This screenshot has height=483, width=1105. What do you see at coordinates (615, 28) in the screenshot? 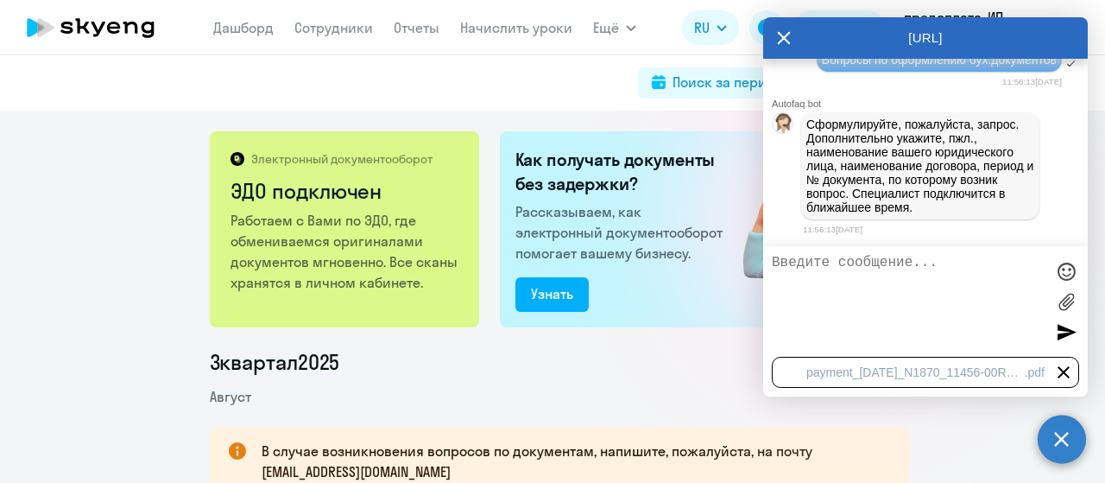
I see `button: Ещё` at bounding box center [615, 28].